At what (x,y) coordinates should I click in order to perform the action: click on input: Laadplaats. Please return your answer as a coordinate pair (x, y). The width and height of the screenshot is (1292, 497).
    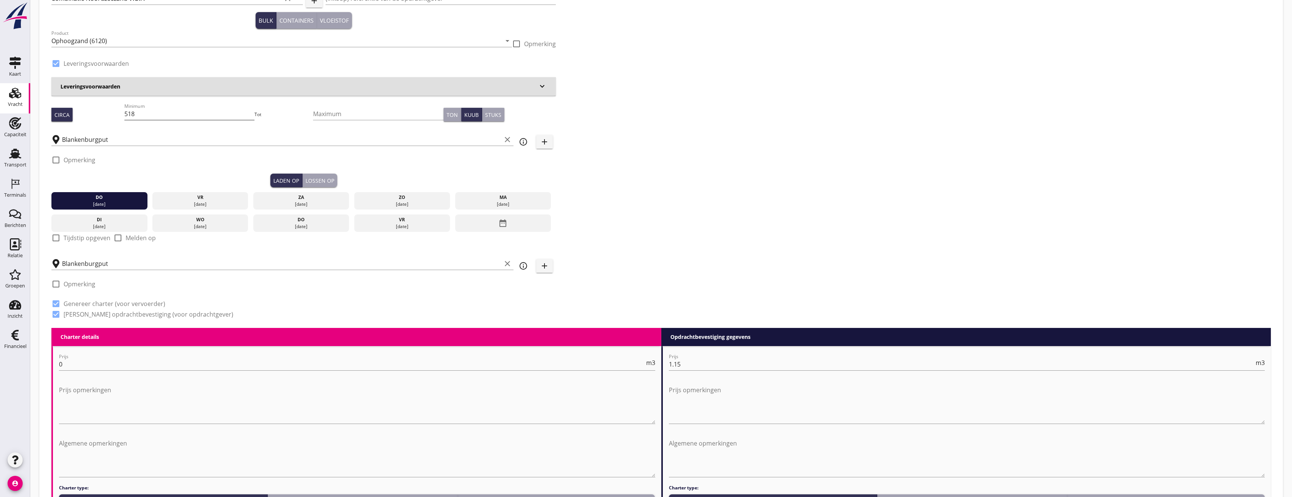
    Looking at the image, I should click on (282, 140).